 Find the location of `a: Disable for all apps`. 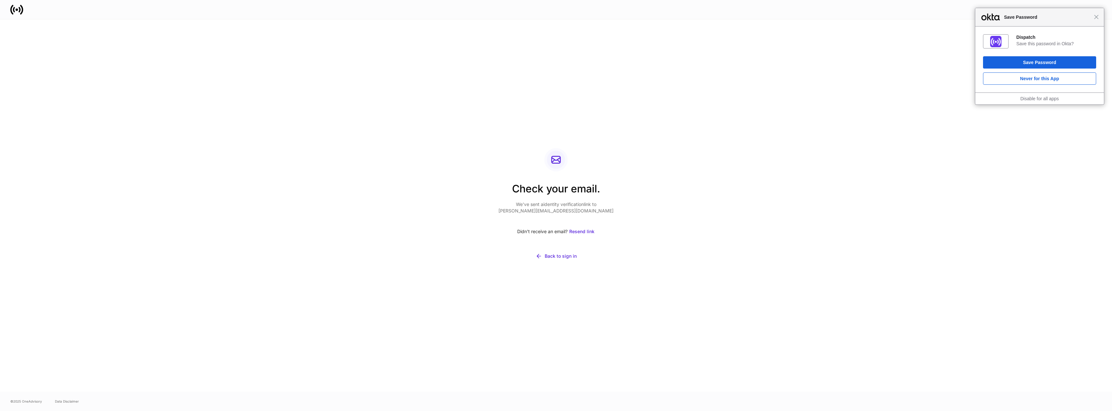

a: Disable for all apps is located at coordinates (1039, 99).